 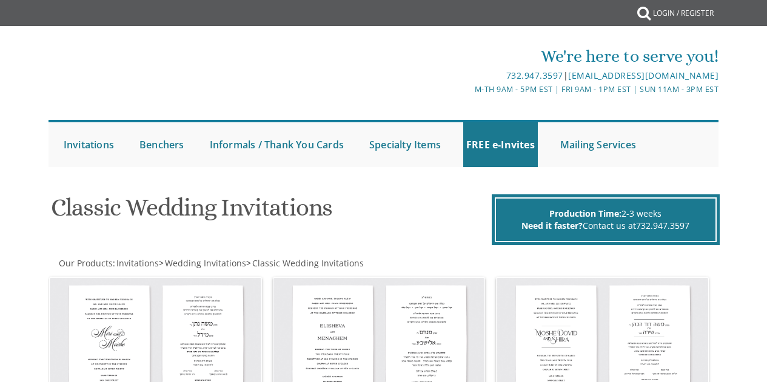 What do you see at coordinates (270, 212) in the screenshot?
I see `h1: Classic Wedding Invitations` at bounding box center [270, 212].